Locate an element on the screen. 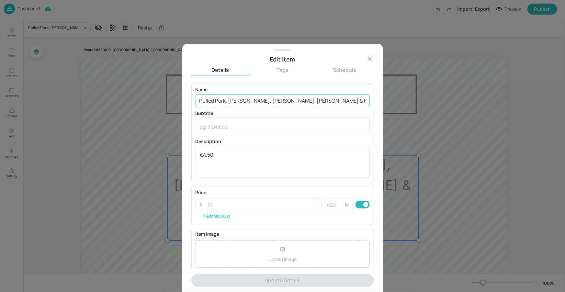 The width and height of the screenshot is (565, 292). p: Upload Image is located at coordinates (282, 259).